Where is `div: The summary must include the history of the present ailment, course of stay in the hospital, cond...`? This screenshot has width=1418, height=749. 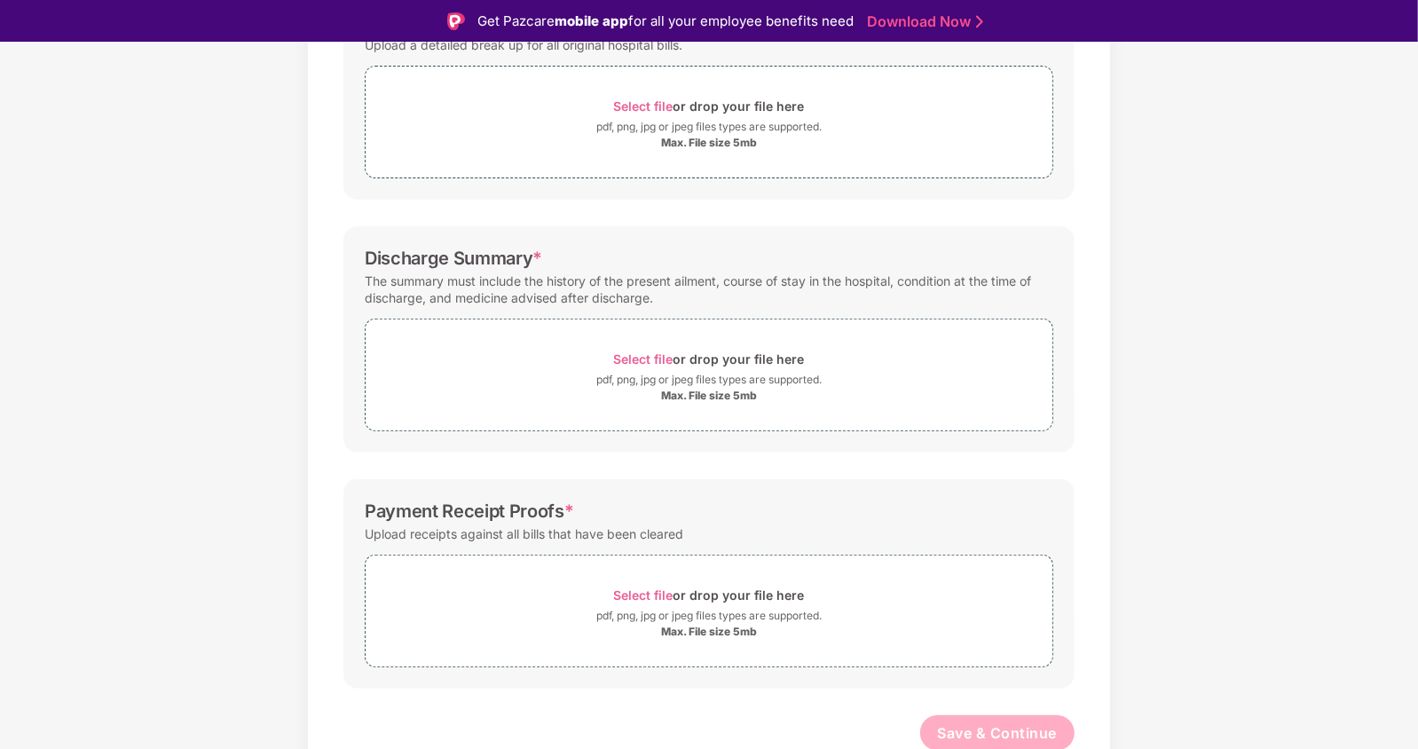
div: The summary must include the history of the present ailment, course of stay in the hospital, cond... is located at coordinates (709, 289).